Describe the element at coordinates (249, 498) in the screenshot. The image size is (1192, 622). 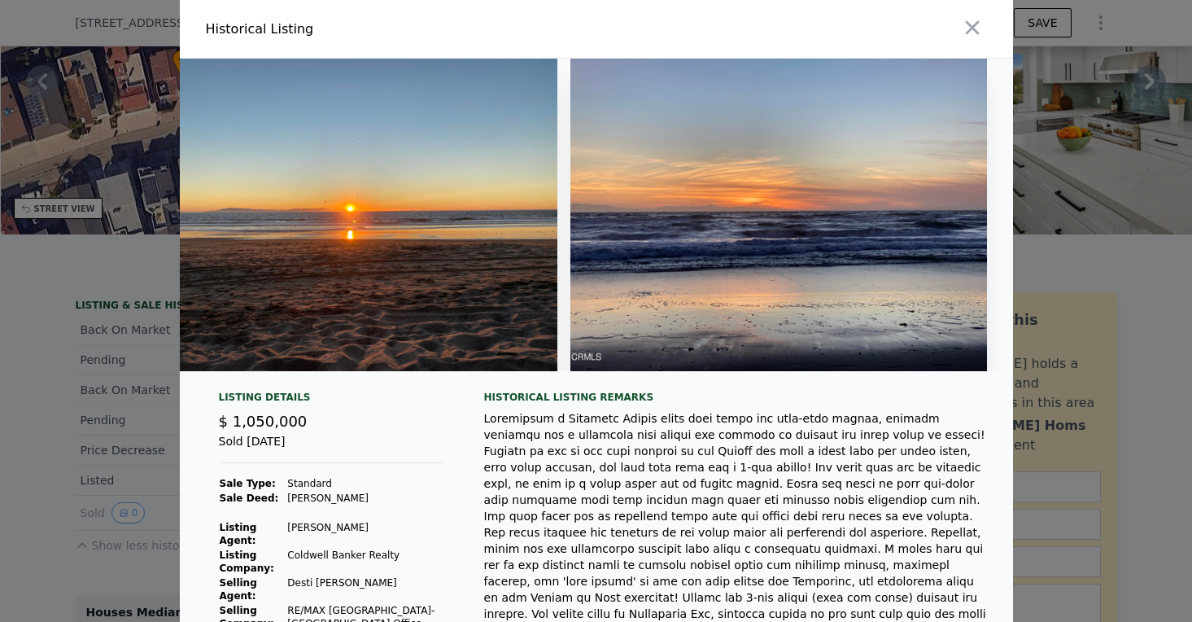
I see `strong: Sale Deed:` at that location.